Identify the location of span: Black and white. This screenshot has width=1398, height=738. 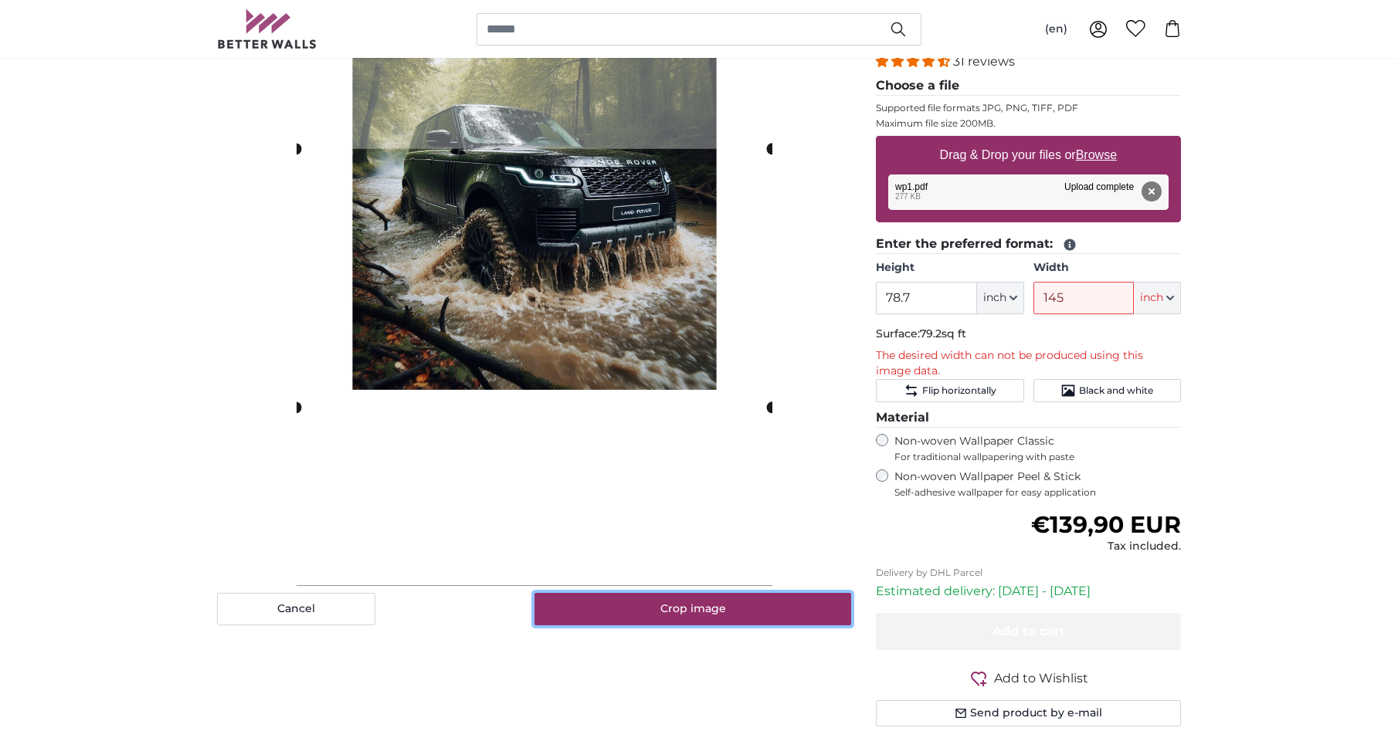
(1116, 391).